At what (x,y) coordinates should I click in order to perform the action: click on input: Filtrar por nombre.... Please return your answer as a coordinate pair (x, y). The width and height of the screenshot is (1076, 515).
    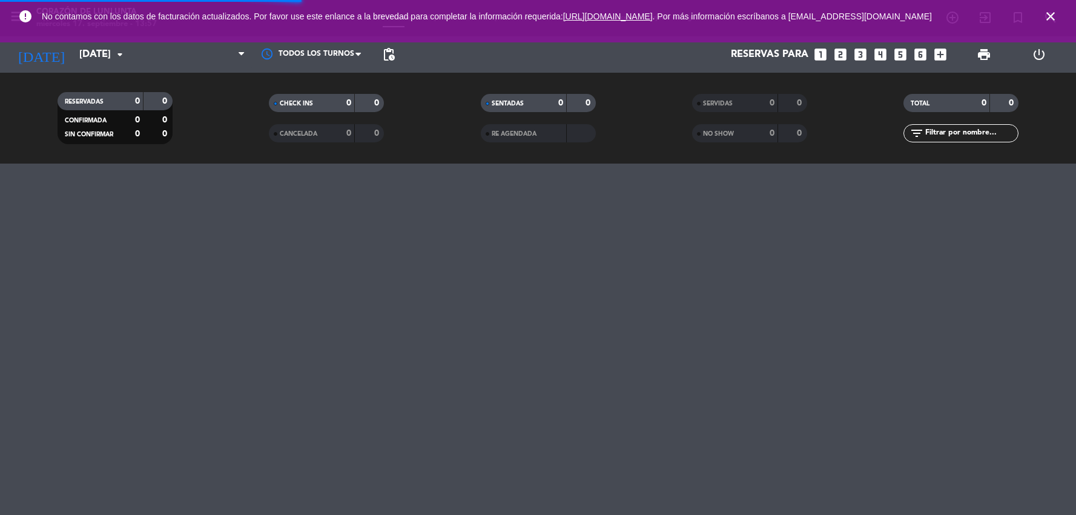
    Looking at the image, I should click on (971, 133).